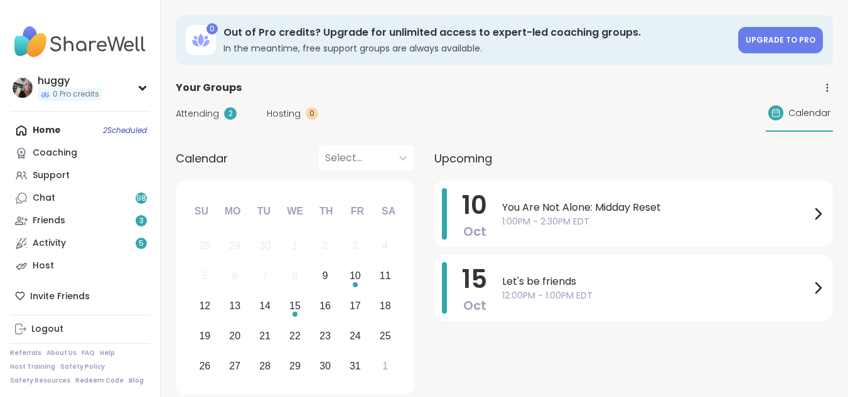  What do you see at coordinates (99, 381) in the screenshot?
I see `a: Redeem Code` at bounding box center [99, 381].